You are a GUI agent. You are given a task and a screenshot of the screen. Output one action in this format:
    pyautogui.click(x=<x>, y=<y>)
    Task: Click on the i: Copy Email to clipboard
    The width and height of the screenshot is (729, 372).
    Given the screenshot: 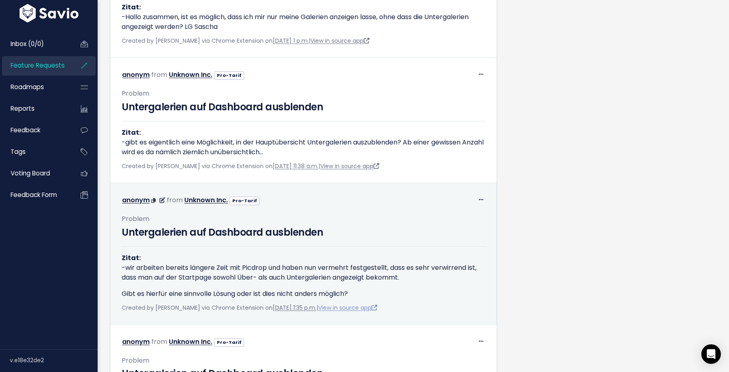 What is the action you would take?
    pyautogui.click(x=153, y=200)
    